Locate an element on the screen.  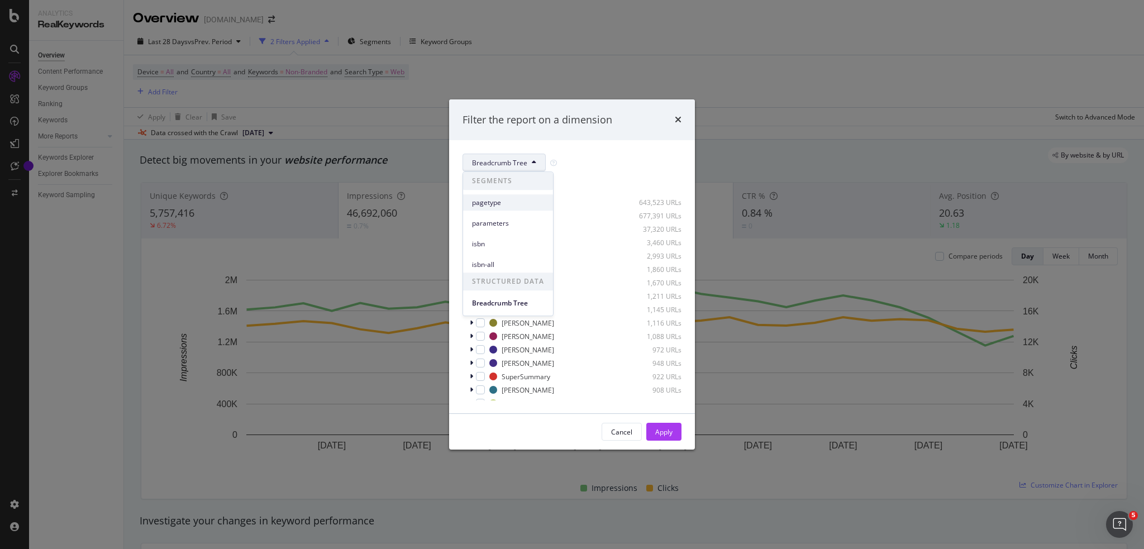
div: 1,211 URLs is located at coordinates (654, 296).